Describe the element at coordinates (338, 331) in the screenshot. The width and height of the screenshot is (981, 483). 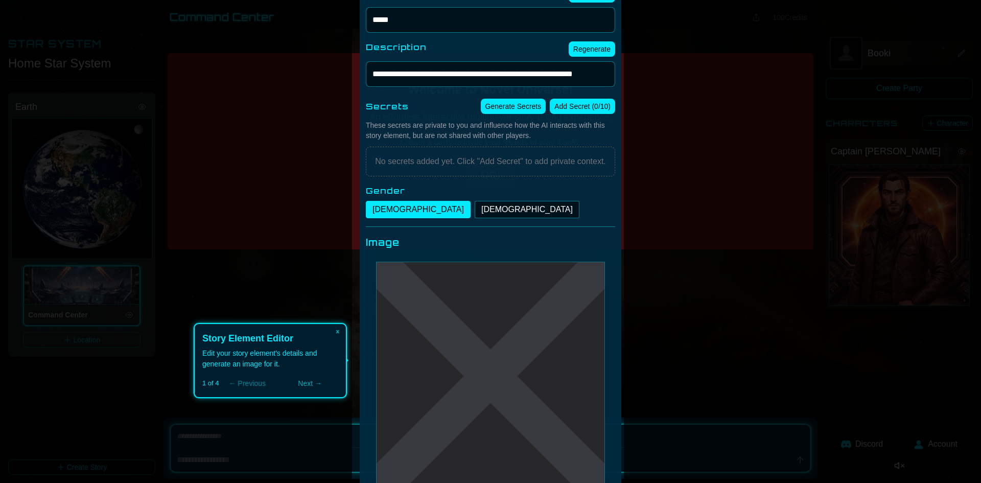
I see `button: Close` at that location.